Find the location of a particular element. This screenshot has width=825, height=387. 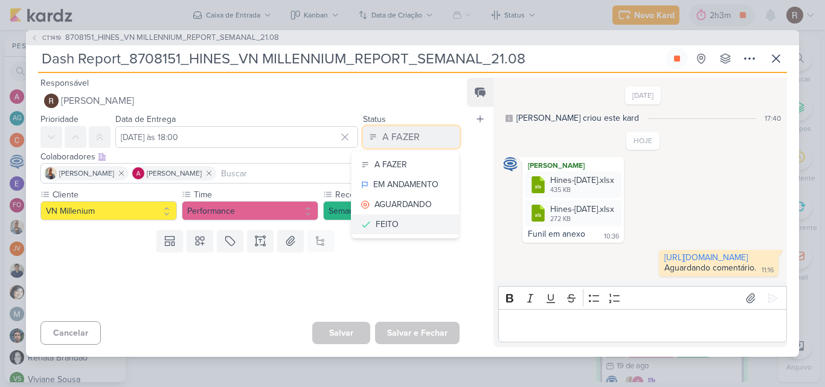

div: Editor editing area: main is located at coordinates (643, 326).